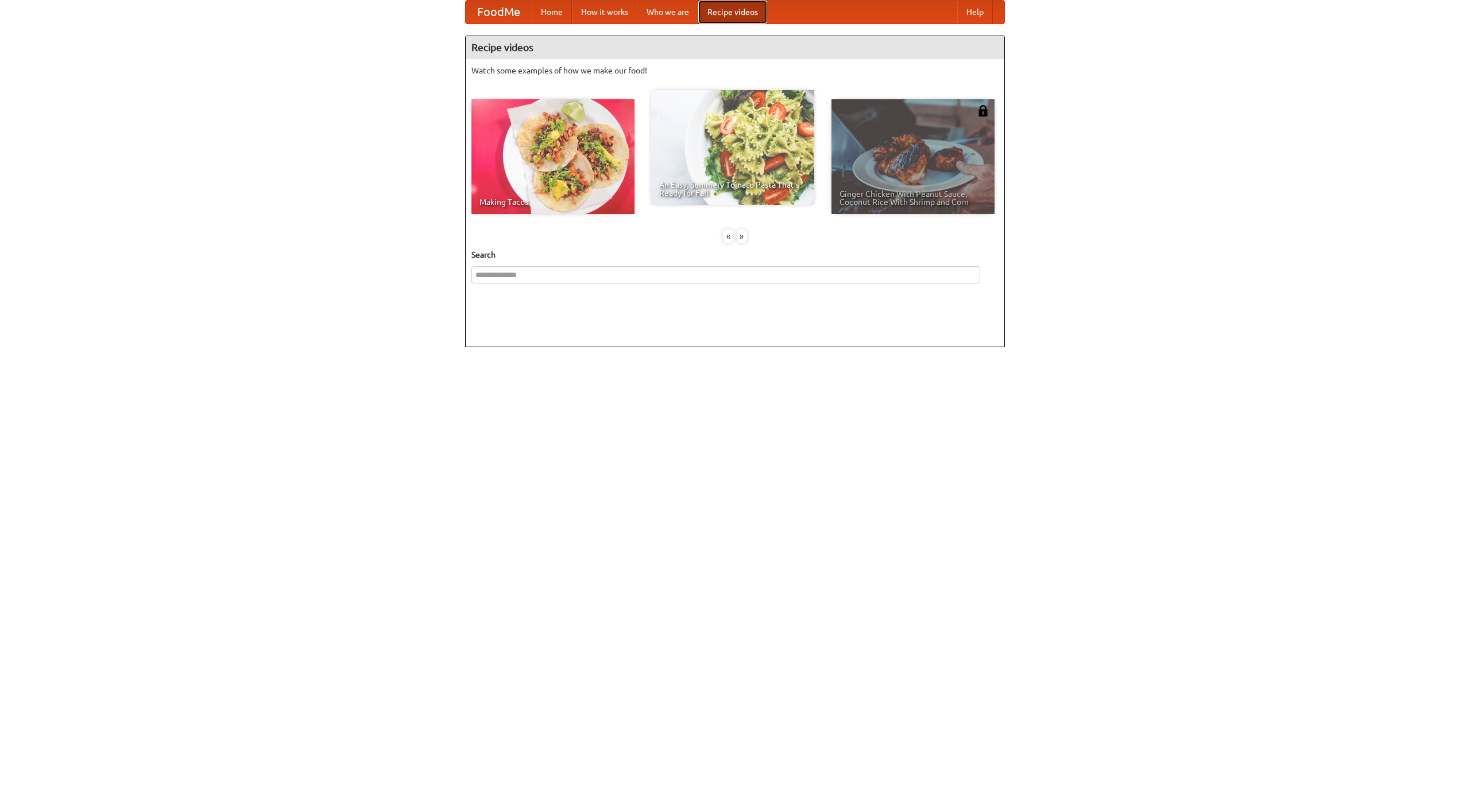  What do you see at coordinates (733, 12) in the screenshot?
I see `a: Recipe videos` at bounding box center [733, 12].